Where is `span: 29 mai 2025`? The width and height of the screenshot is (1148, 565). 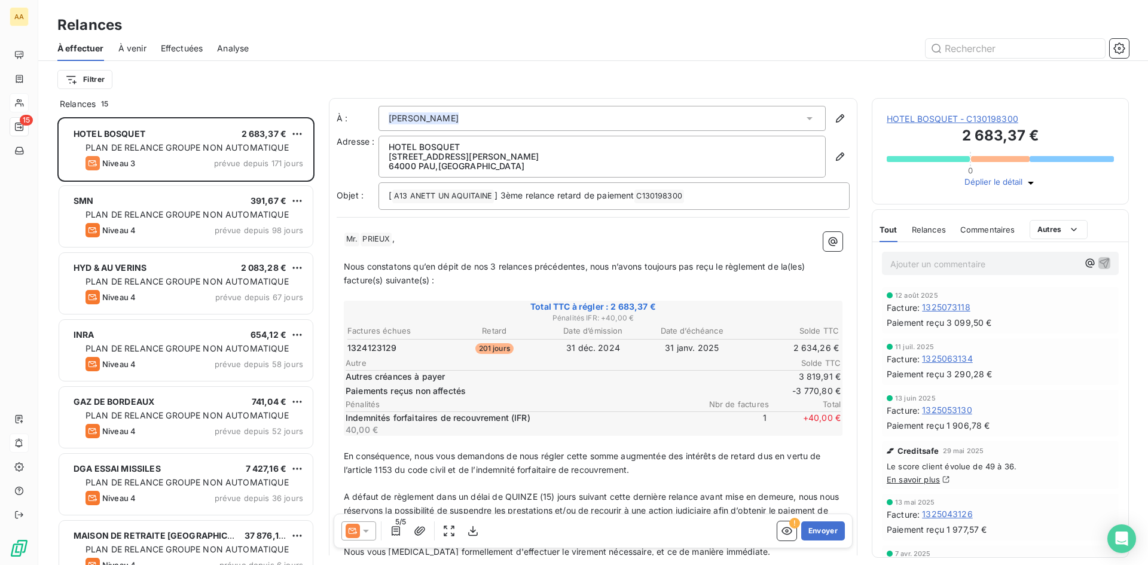 span: 29 mai 2025 is located at coordinates (963, 451).